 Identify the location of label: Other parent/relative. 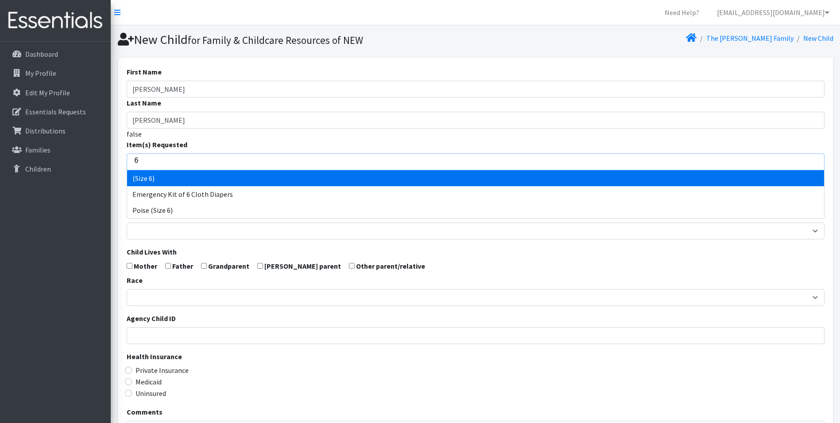
(391, 266).